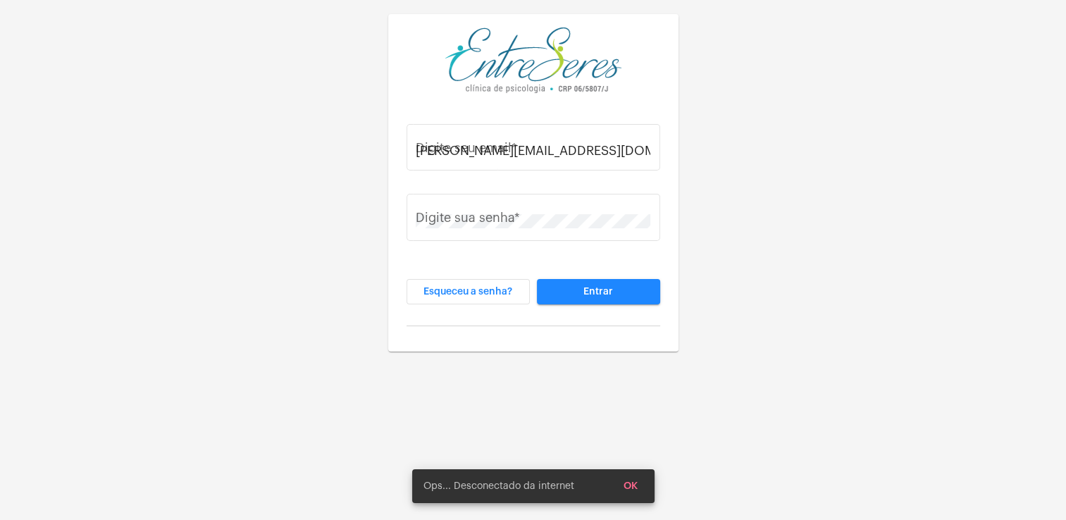 The image size is (1066, 520). I want to click on button: Entrar, so click(598, 292).